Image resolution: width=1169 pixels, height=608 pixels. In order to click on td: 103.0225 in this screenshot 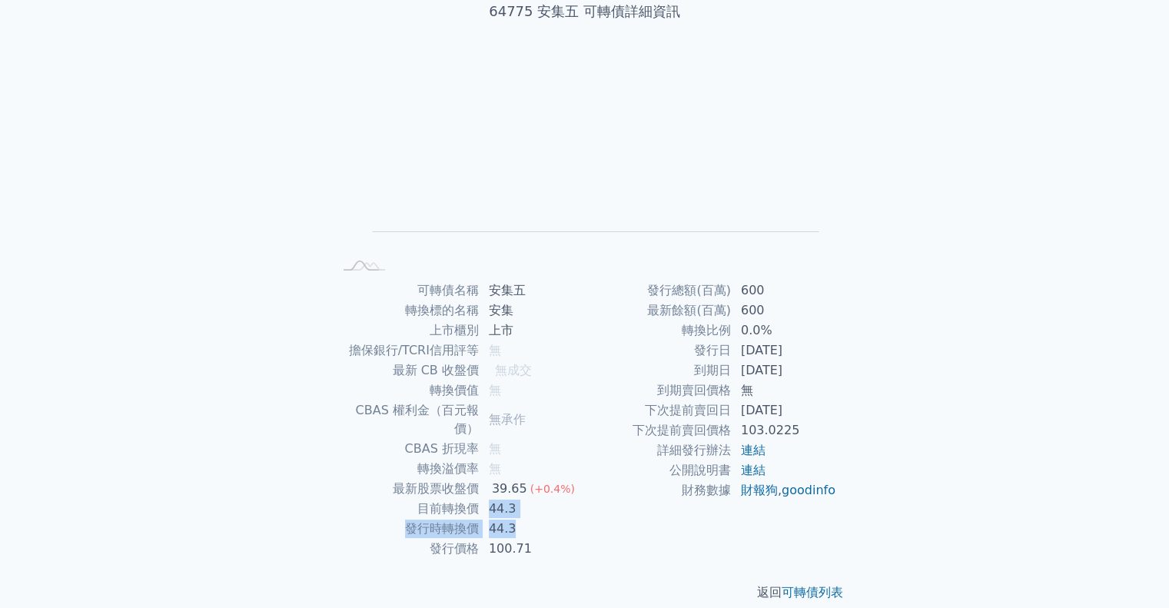, I will do `click(784, 430)`.